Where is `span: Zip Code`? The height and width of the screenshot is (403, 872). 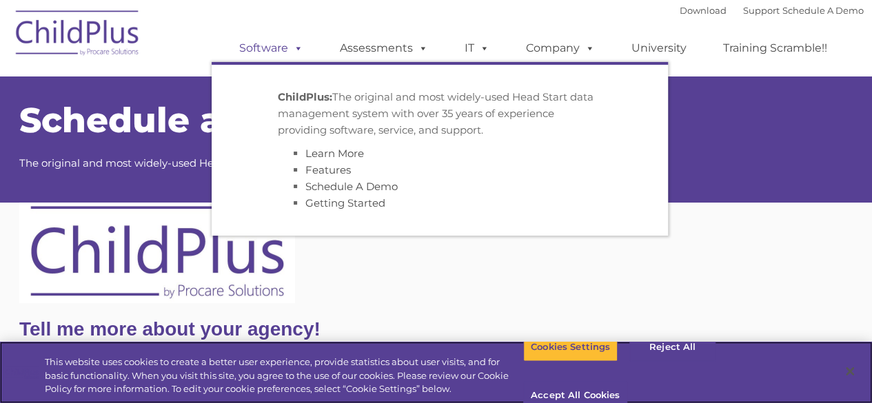 span: Zip Code is located at coordinates (574, 301).